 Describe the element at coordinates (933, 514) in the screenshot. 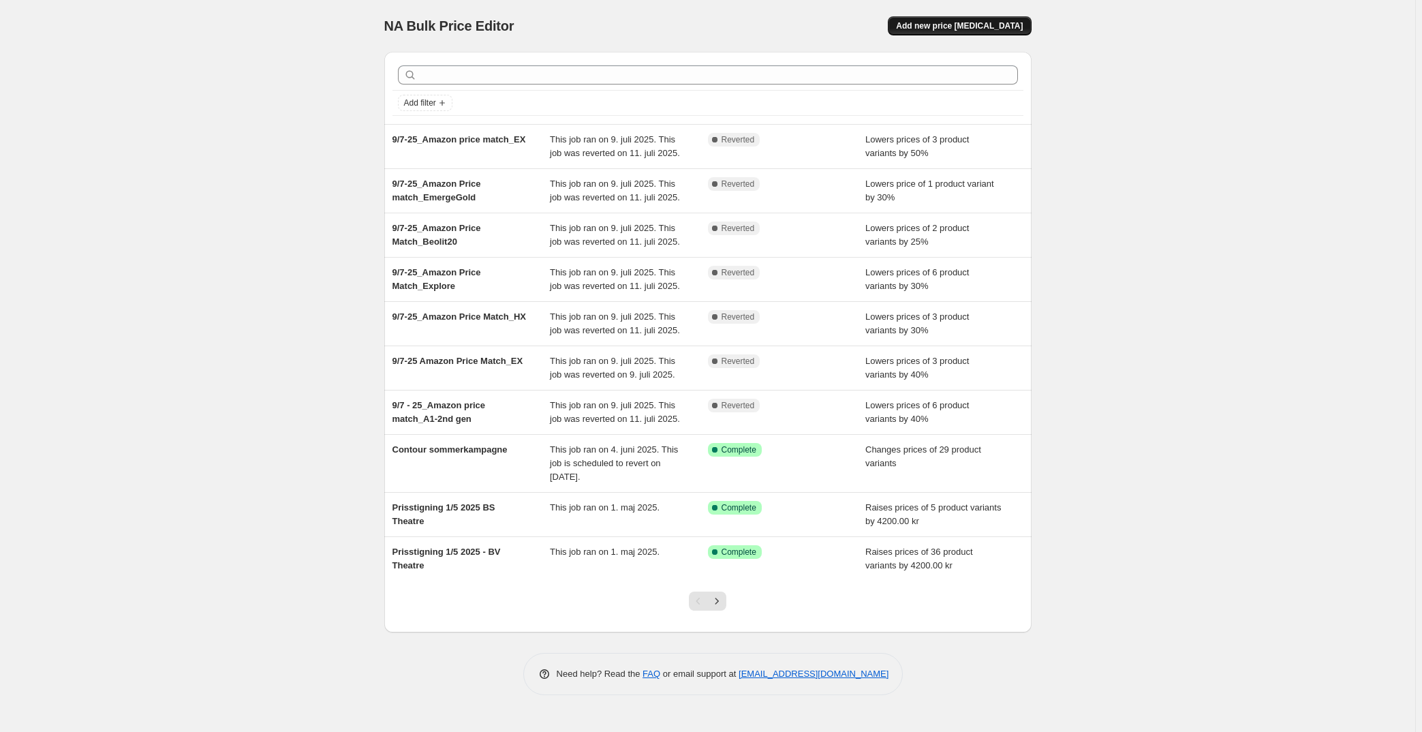

I see `span: Raises prices of 5 product variants by 4200.00 kr` at that location.